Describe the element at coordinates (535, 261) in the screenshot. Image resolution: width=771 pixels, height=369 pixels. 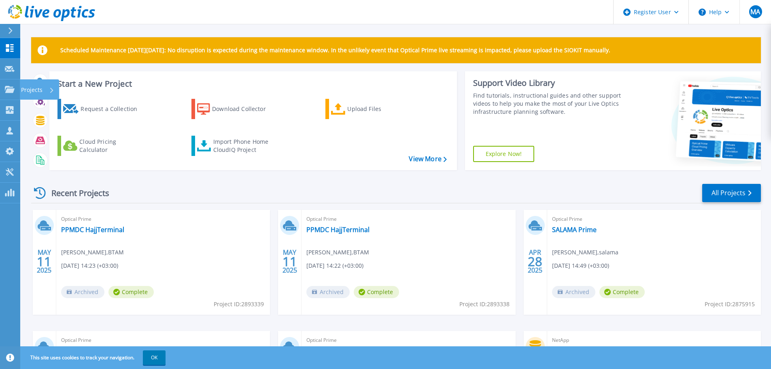
I see `div: APR 2025` at that location.